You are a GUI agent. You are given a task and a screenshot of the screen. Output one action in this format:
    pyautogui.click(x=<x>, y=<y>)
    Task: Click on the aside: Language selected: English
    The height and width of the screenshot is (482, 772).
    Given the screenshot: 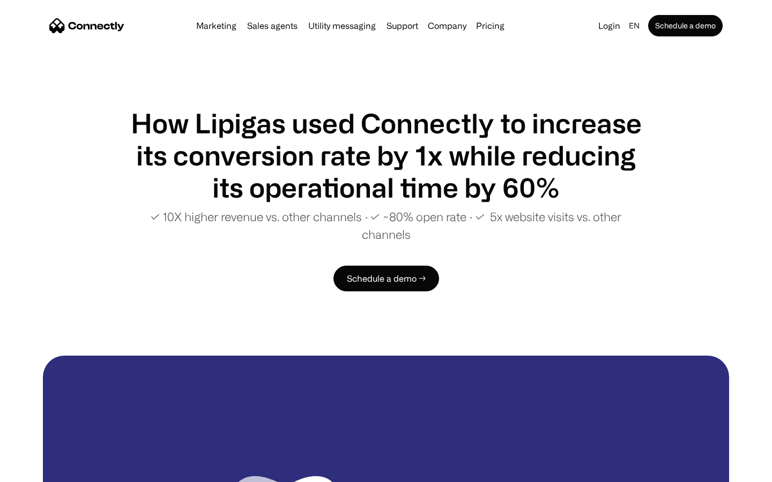 What is the action you would take?
    pyautogui.click(x=38, y=471)
    